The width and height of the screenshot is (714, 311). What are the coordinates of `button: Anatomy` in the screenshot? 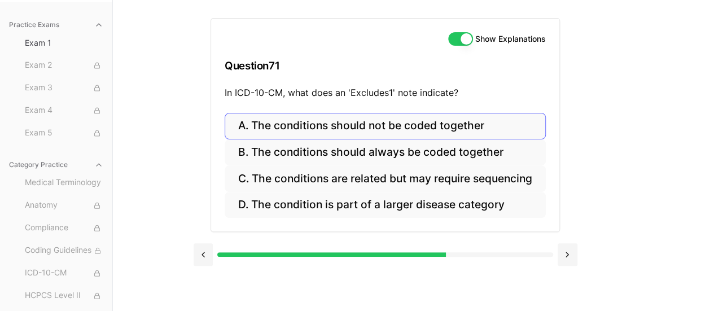 It's located at (64, 205).